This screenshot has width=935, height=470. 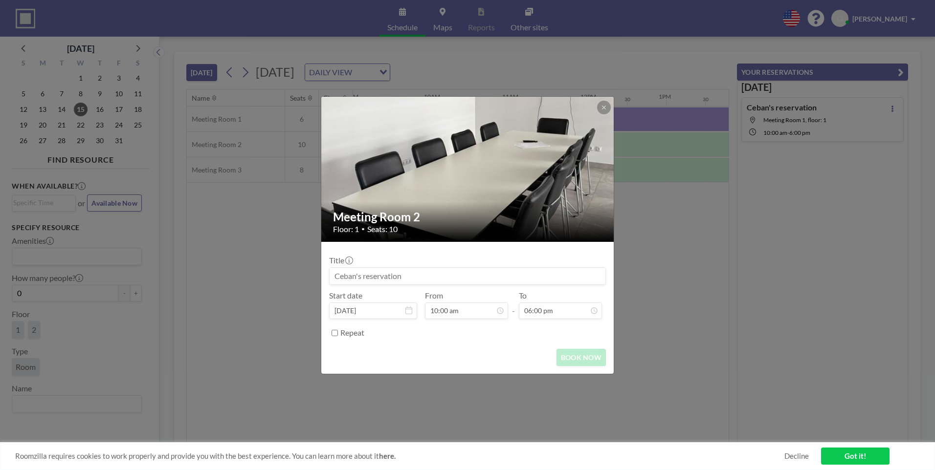 What do you see at coordinates (467, 276) in the screenshot?
I see `input: Ceban's reservation` at bounding box center [467, 276].